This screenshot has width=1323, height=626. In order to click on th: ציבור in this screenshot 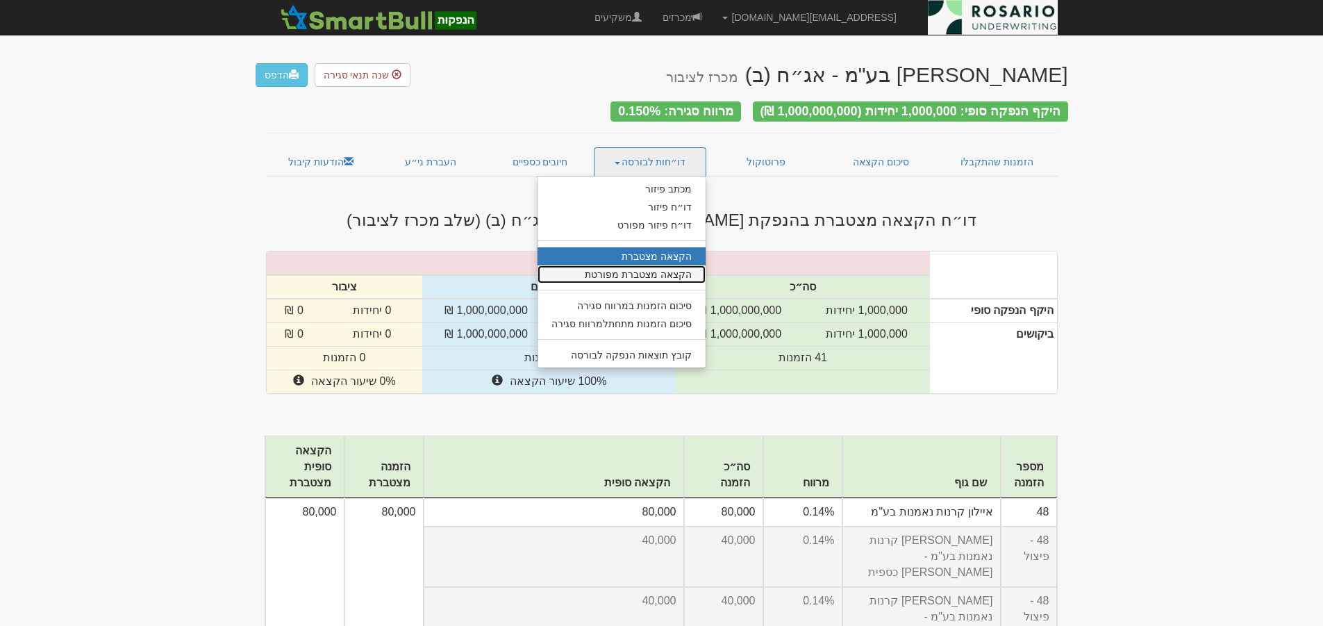, I will do `click(344, 287)`.